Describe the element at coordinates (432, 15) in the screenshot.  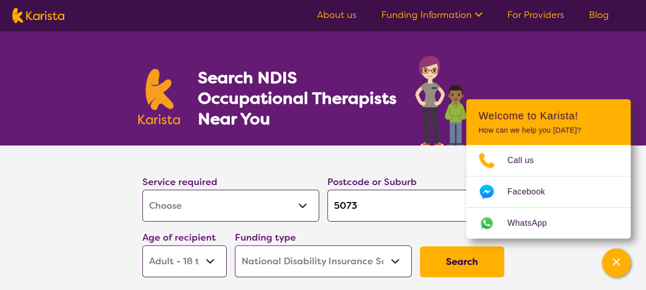
I see `a: Funding Information` at that location.